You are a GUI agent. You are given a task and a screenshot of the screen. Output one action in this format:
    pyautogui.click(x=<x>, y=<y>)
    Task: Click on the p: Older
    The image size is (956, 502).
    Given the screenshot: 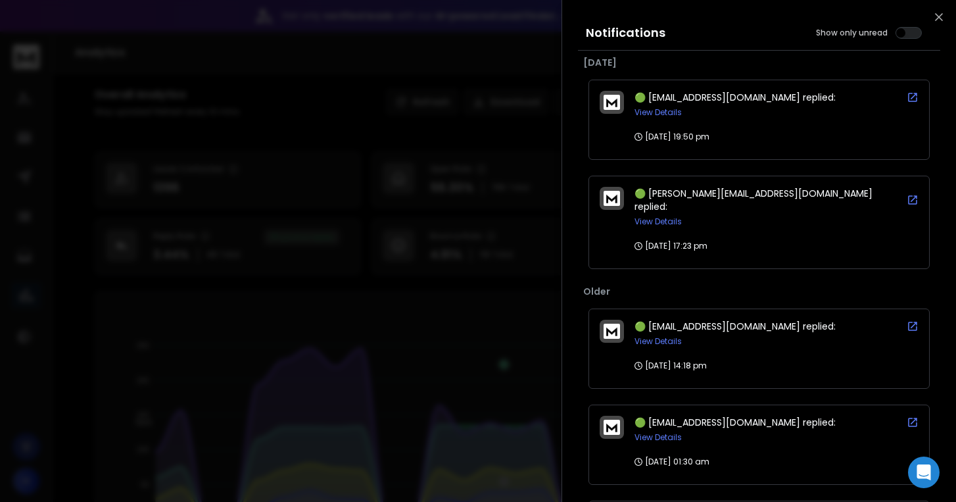 What is the action you would take?
    pyautogui.click(x=759, y=291)
    